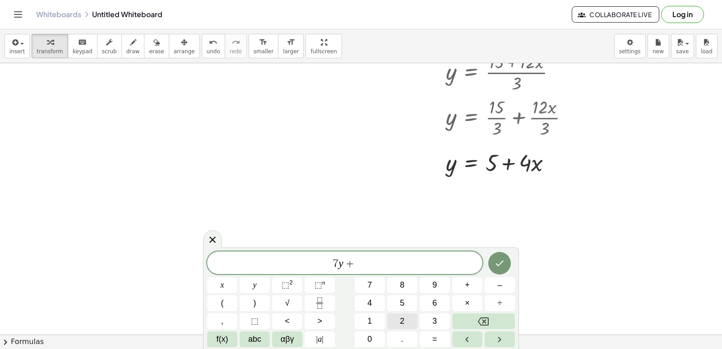  What do you see at coordinates (434, 339) in the screenshot?
I see `button: Equals` at bounding box center [434, 339].